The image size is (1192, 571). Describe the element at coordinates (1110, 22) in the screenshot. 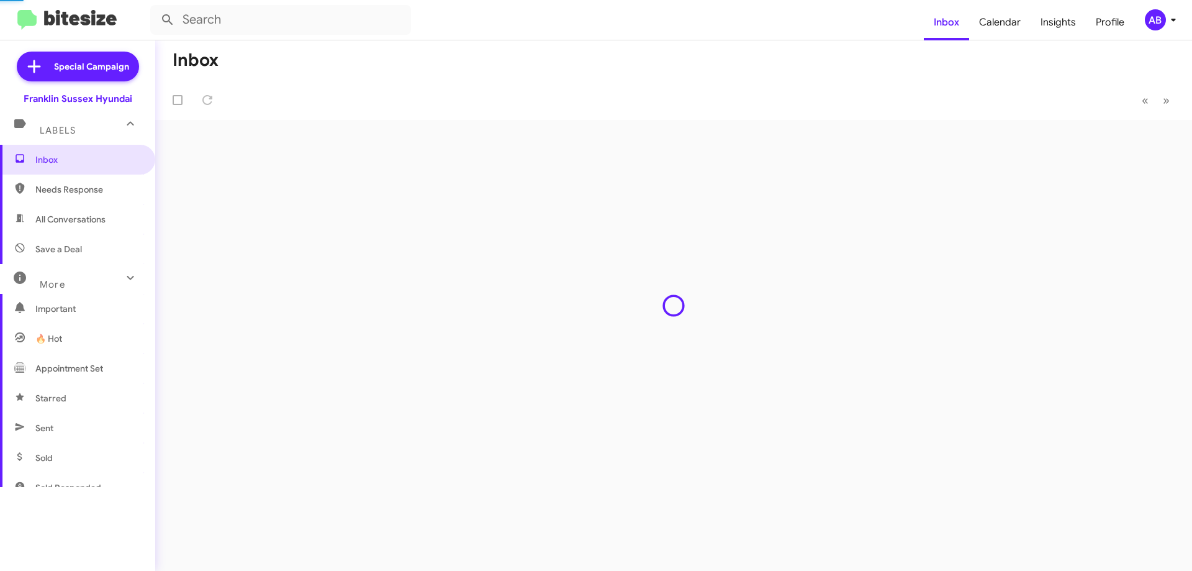

I see `span: Profile` at that location.